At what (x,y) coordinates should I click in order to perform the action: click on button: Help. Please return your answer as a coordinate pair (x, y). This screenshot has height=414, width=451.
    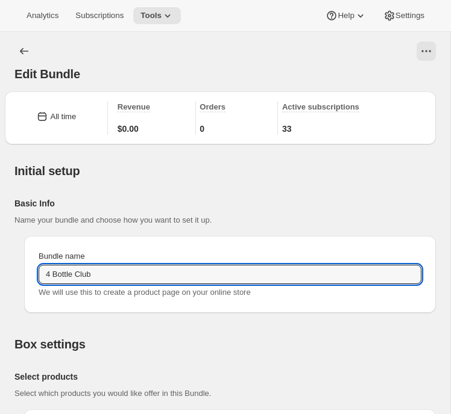
    Looking at the image, I should click on (345, 16).